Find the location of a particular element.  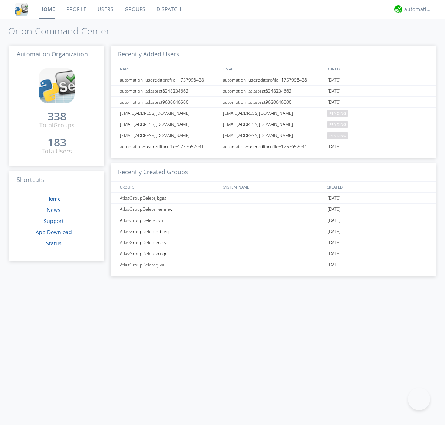

a: News is located at coordinates (53, 210).